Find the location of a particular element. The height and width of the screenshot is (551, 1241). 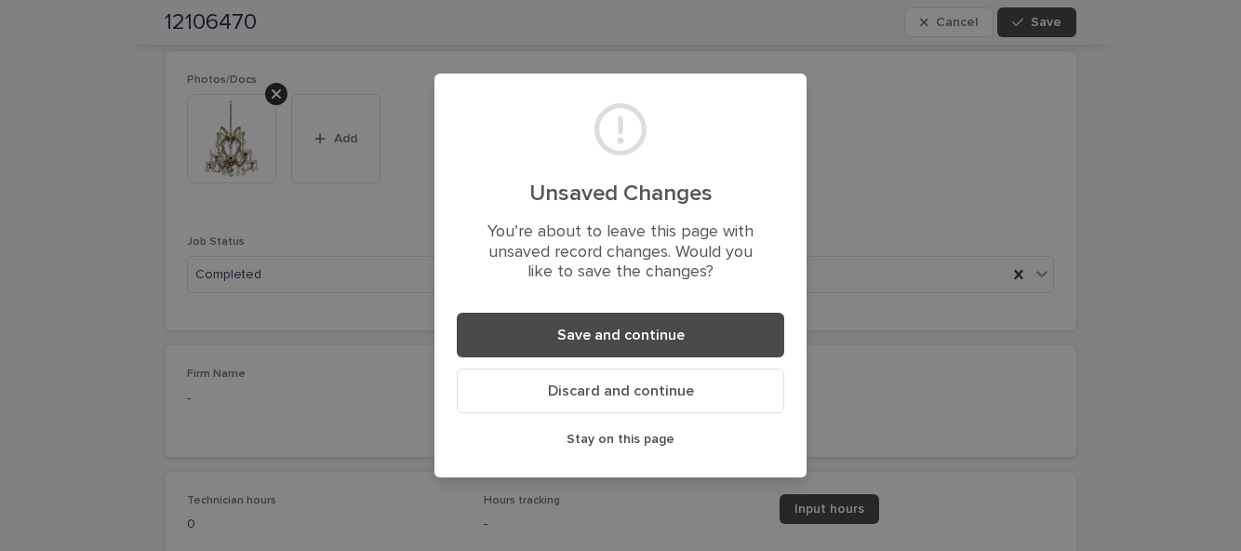

p: You’re about to leave this page with unsaved record changes. Would you like to save the changes? is located at coordinates (620, 252).